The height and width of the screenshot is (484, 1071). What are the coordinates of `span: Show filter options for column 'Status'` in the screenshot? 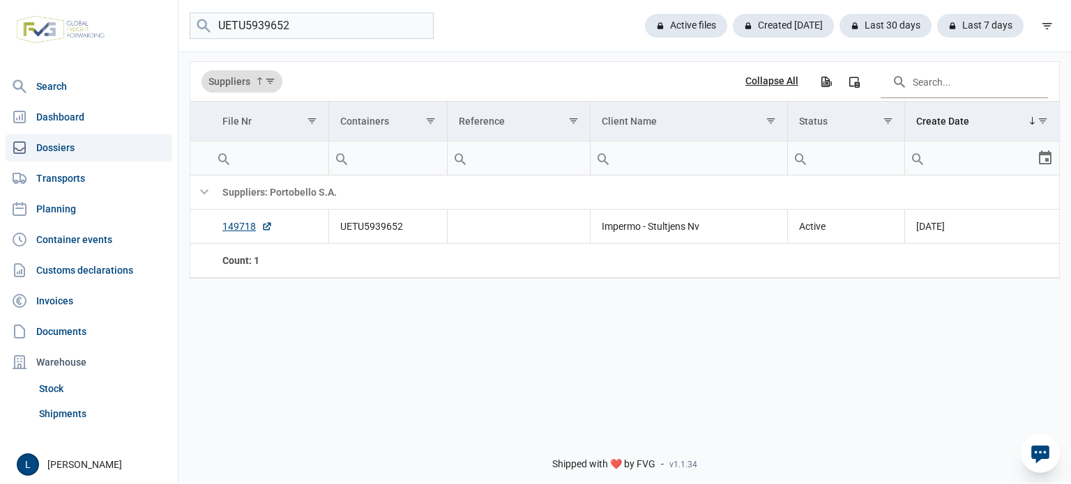 It's located at (887, 121).